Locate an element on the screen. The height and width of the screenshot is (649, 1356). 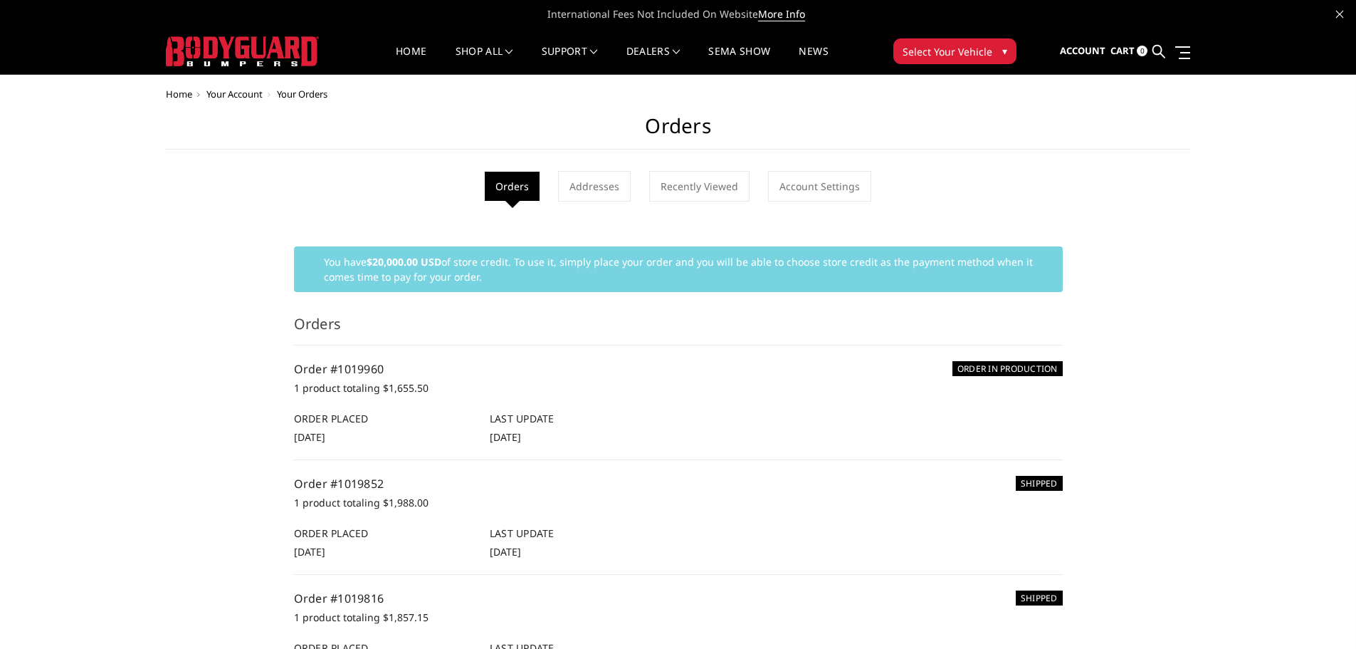
a: Dealers is located at coordinates (654, 60).